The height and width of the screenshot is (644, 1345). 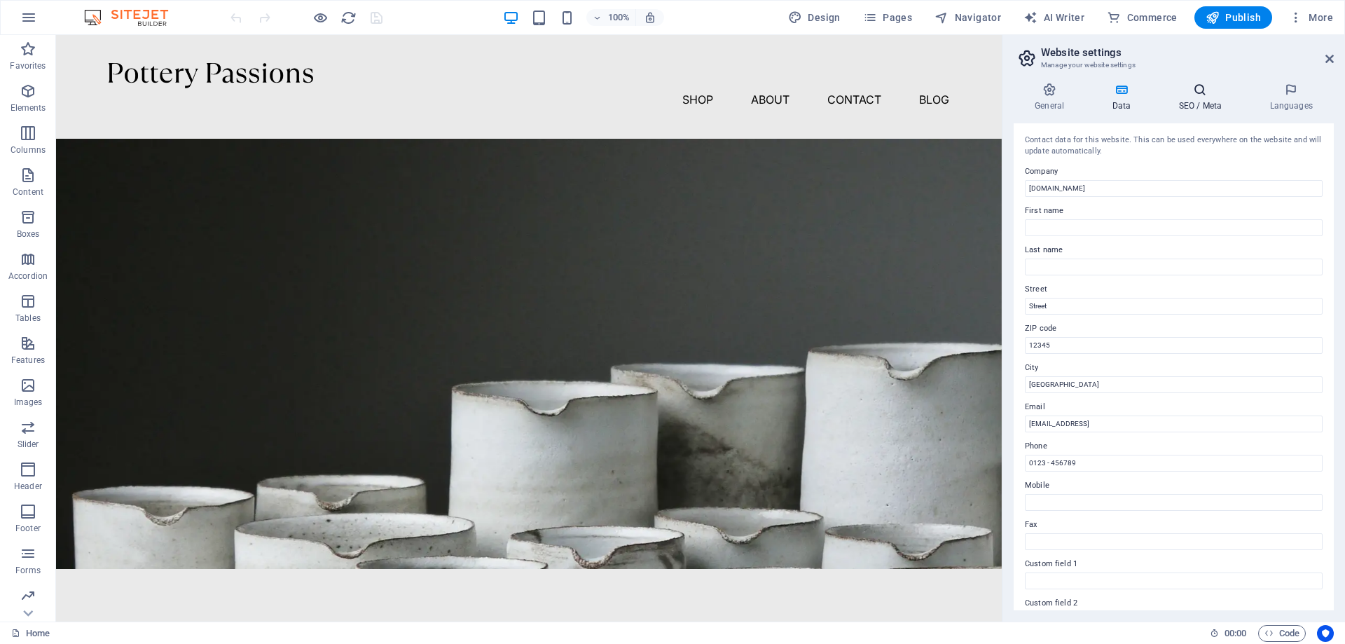 I want to click on label: Company, so click(x=1173, y=172).